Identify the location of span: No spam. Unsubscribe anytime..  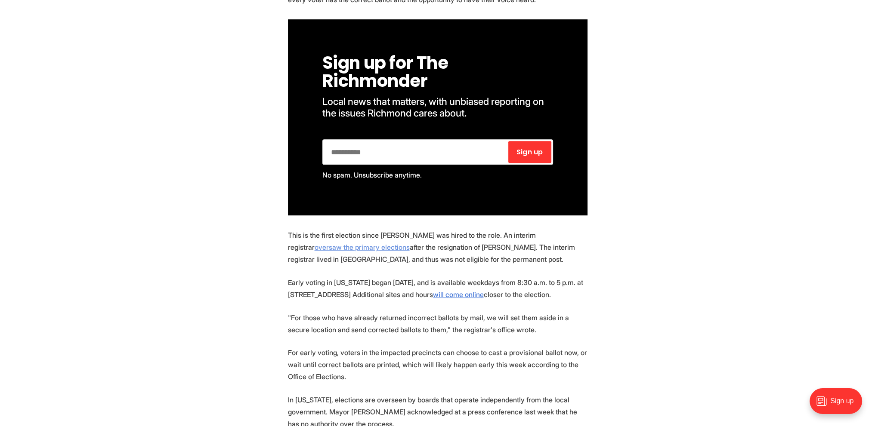
(372, 175).